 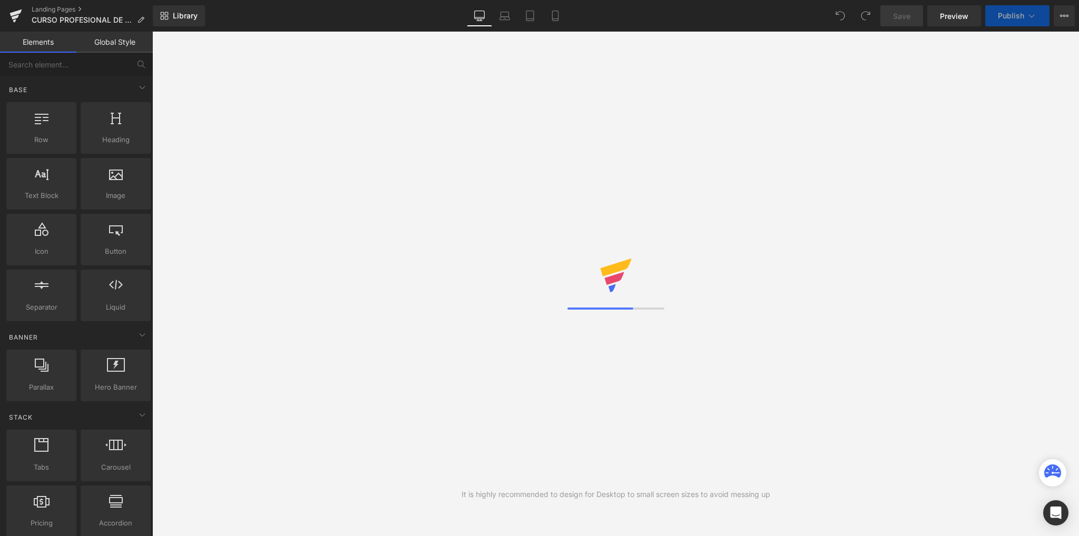 I want to click on span: Banner, so click(x=23, y=337).